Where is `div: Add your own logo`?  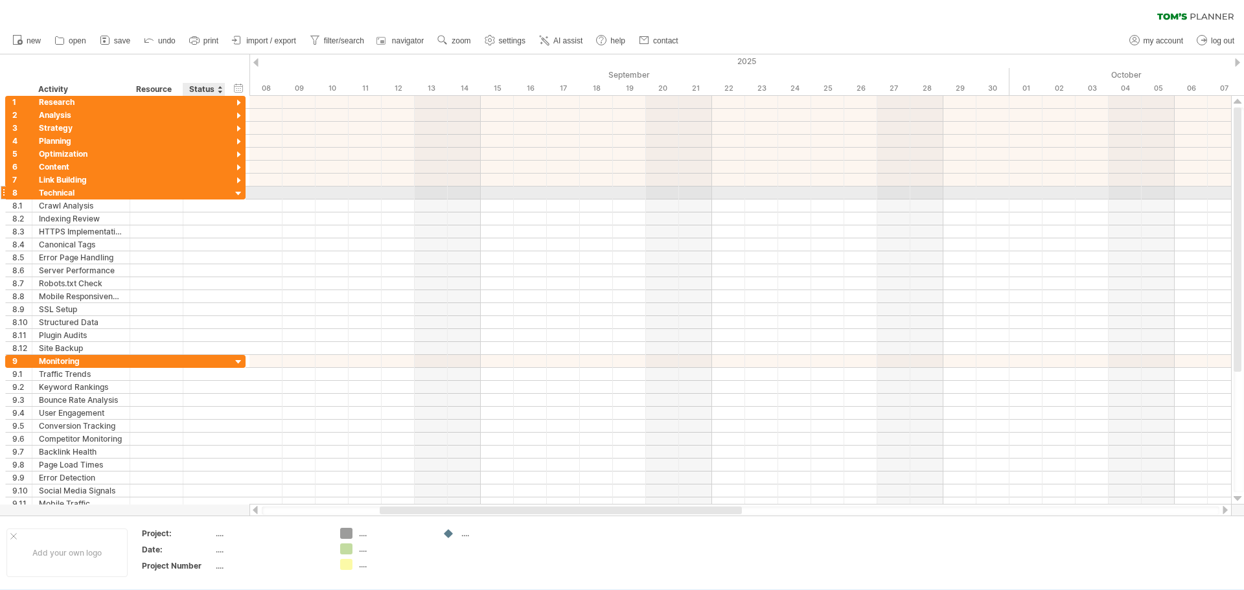
div: Add your own logo is located at coordinates (67, 553).